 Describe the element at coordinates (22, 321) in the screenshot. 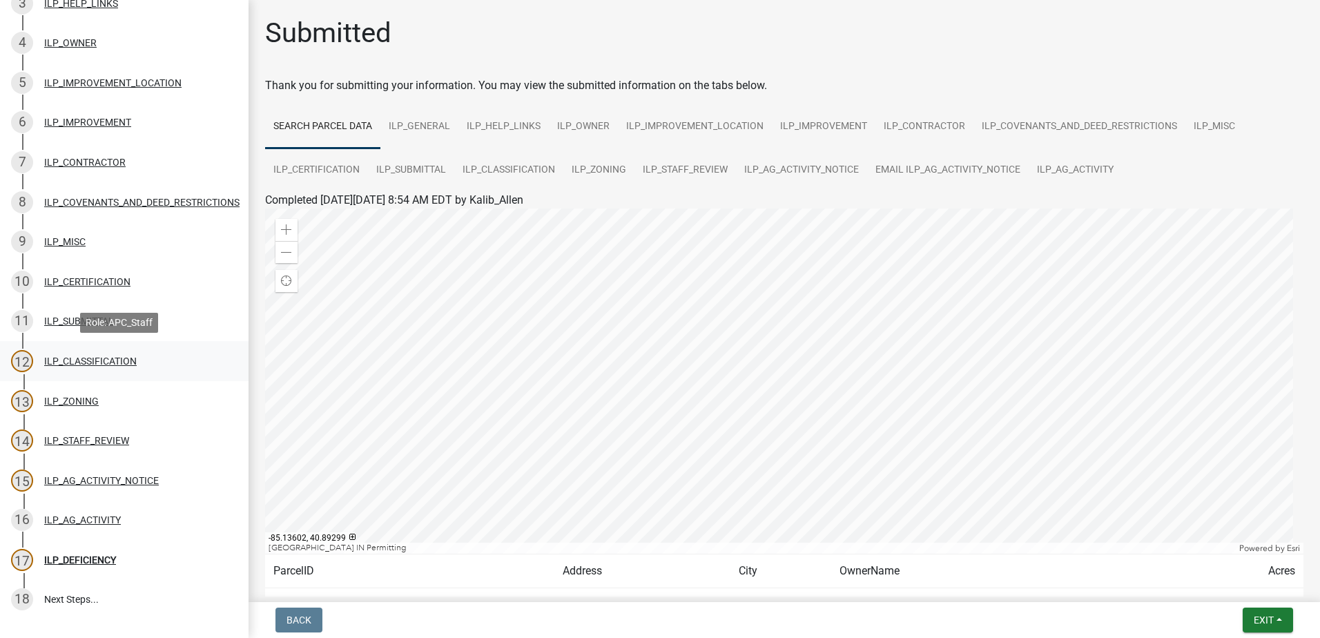

I see `div: 11` at that location.